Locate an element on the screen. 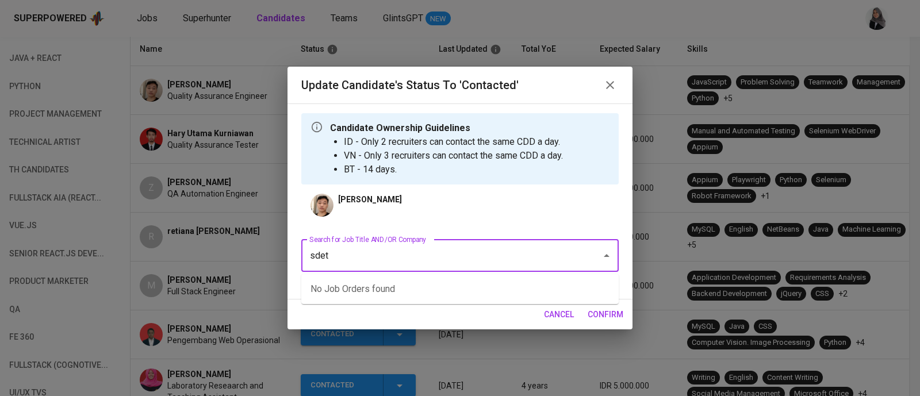 This screenshot has width=920, height=396. h6: Update Candidate's Status to 'Contacted' is located at coordinates (410, 85).